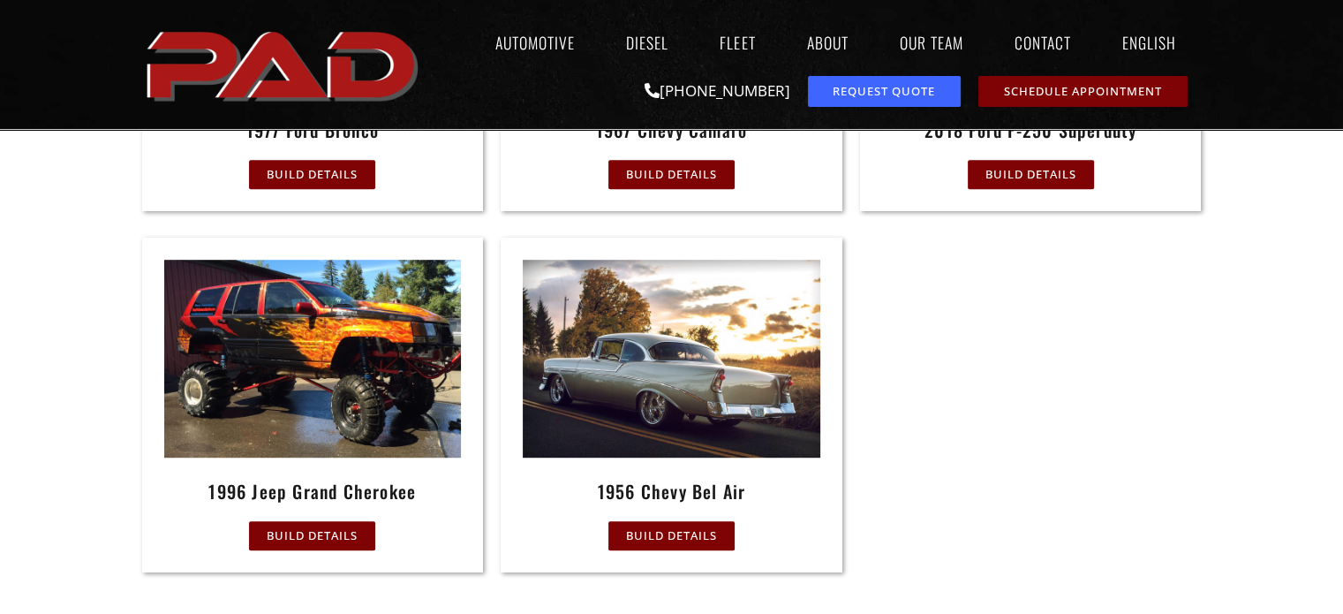 This screenshot has height=614, width=1343. I want to click on a: Diesel, so click(647, 42).